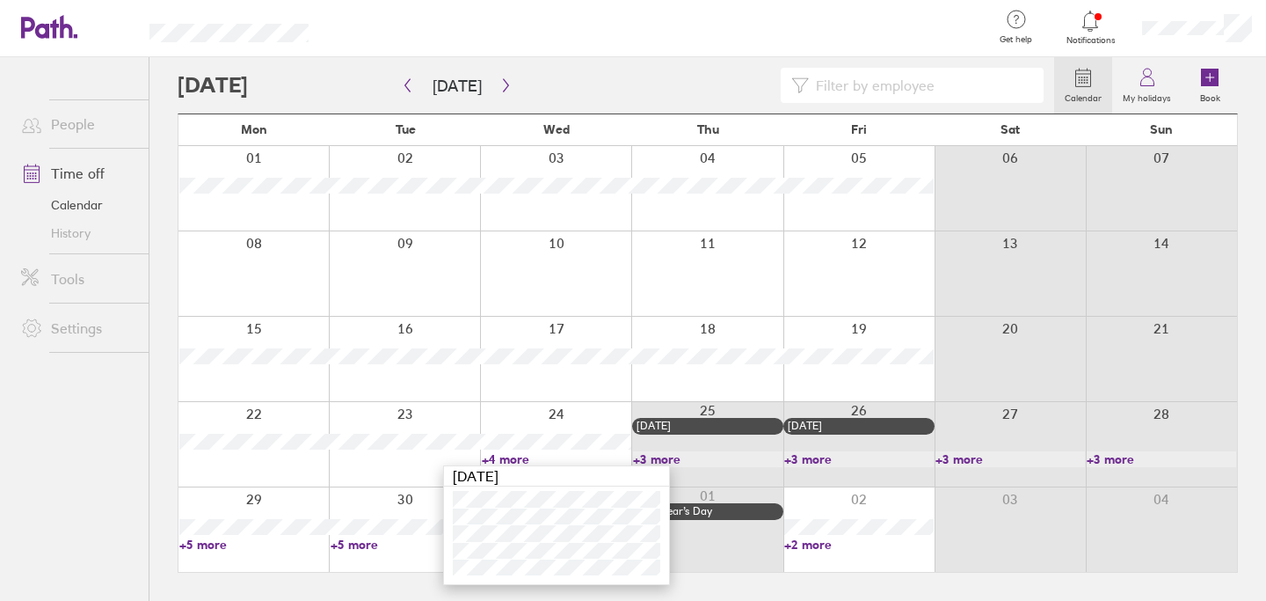 The width and height of the screenshot is (1266, 601). Describe the element at coordinates (1010, 129) in the screenshot. I see `span: Sat` at that location.